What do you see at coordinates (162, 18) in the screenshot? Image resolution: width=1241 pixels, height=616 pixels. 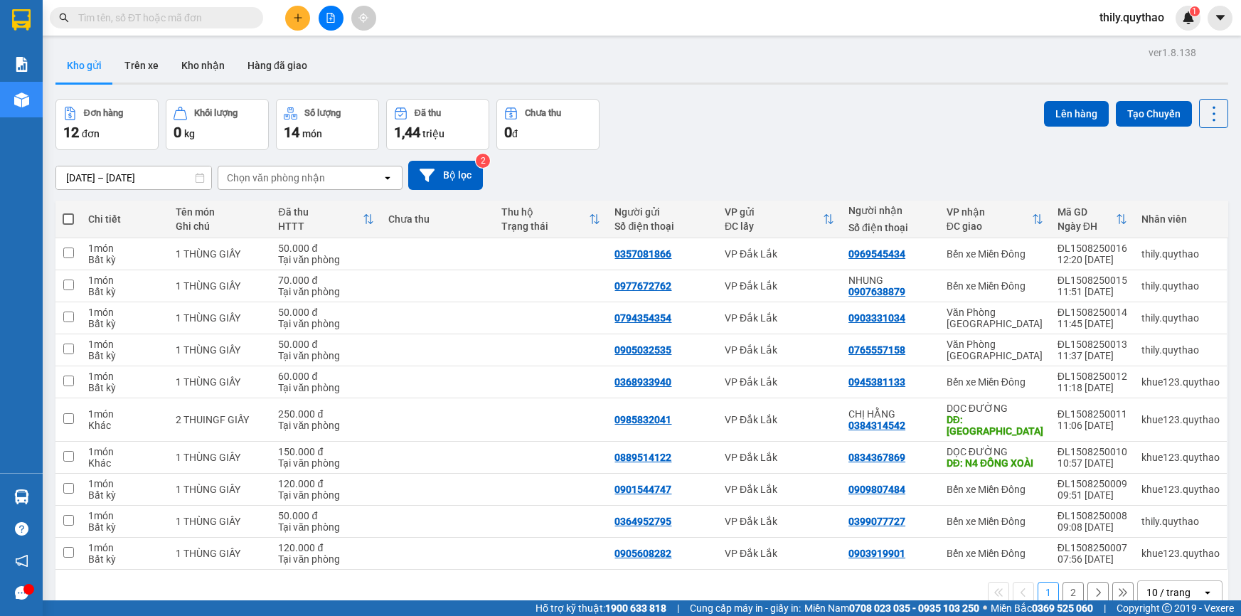 I see `input: Tìm tên, số ĐT hoặc mã đơn` at bounding box center [162, 18].